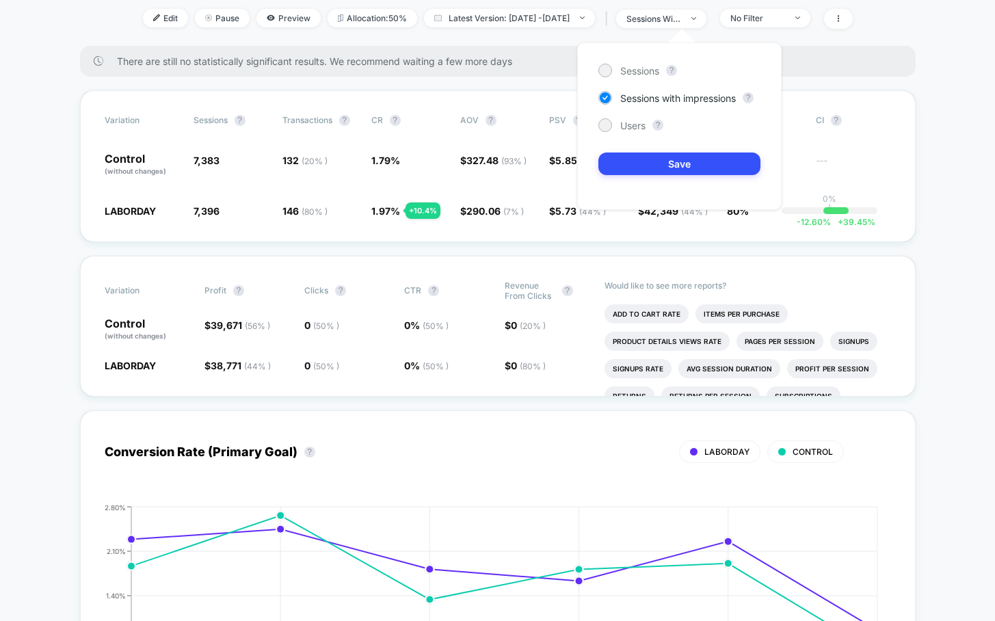  Describe the element at coordinates (829, 198) in the screenshot. I see `p: 0%` at that location.